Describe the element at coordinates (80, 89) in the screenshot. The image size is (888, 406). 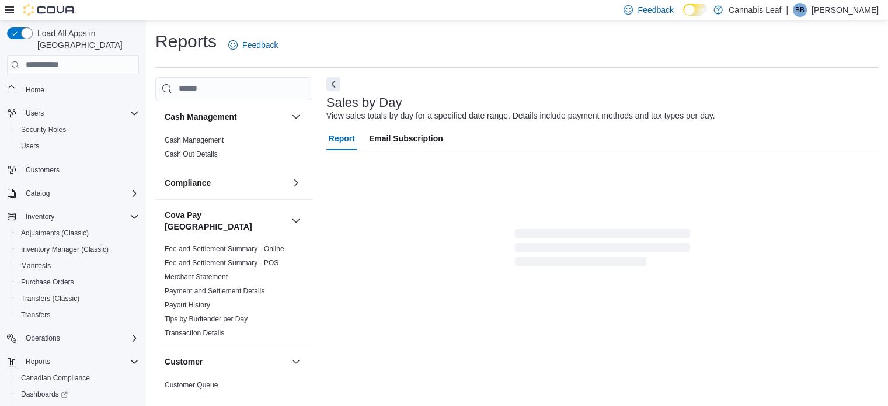
I see `span: Home` at that location.